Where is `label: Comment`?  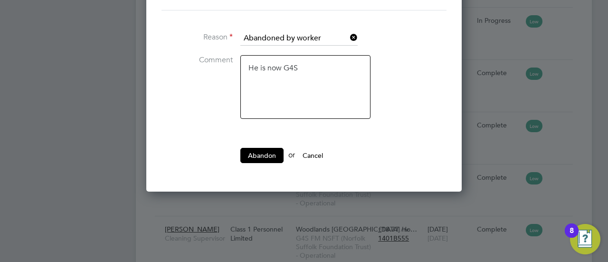
label: Comment is located at coordinates (197, 60).